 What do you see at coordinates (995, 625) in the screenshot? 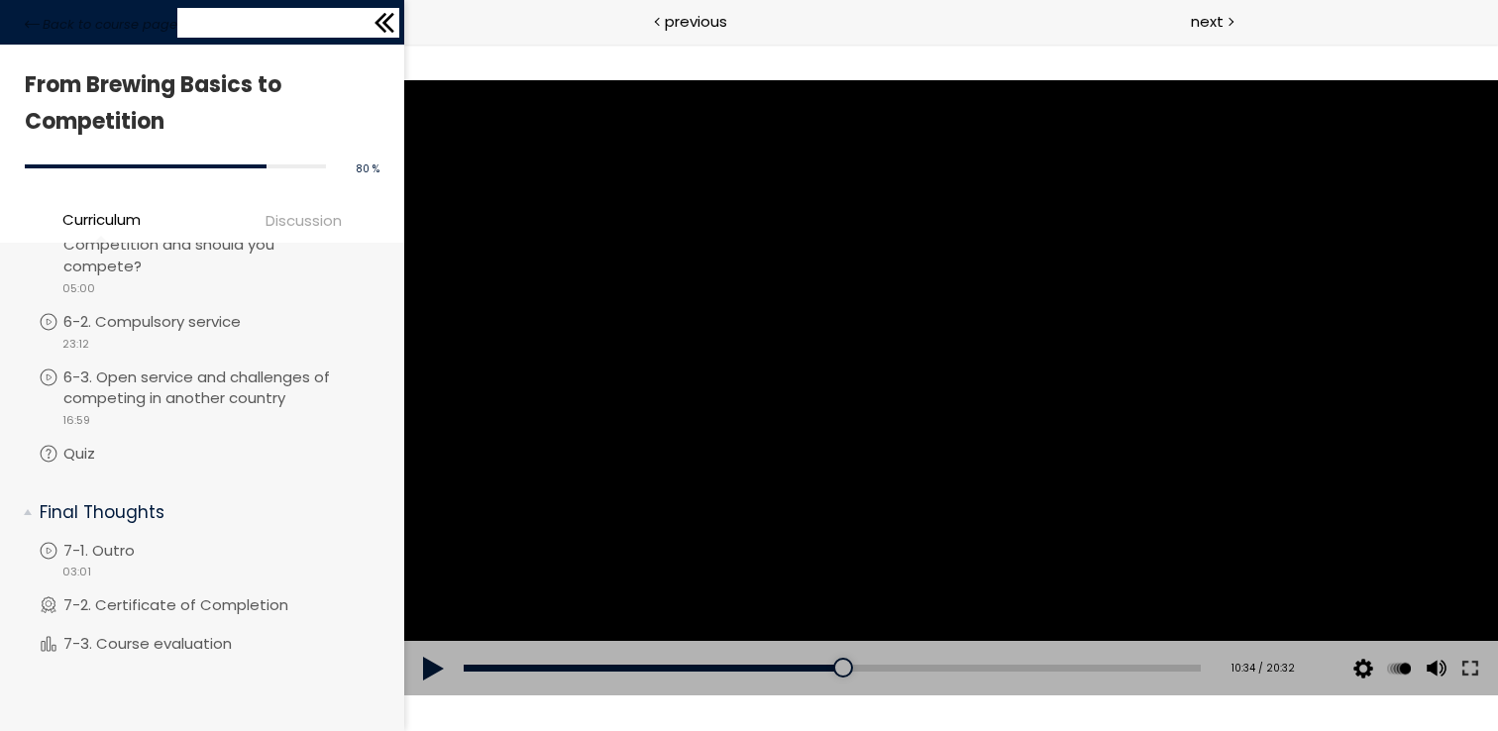
I see `button: Play back rate` at bounding box center [995, 625].